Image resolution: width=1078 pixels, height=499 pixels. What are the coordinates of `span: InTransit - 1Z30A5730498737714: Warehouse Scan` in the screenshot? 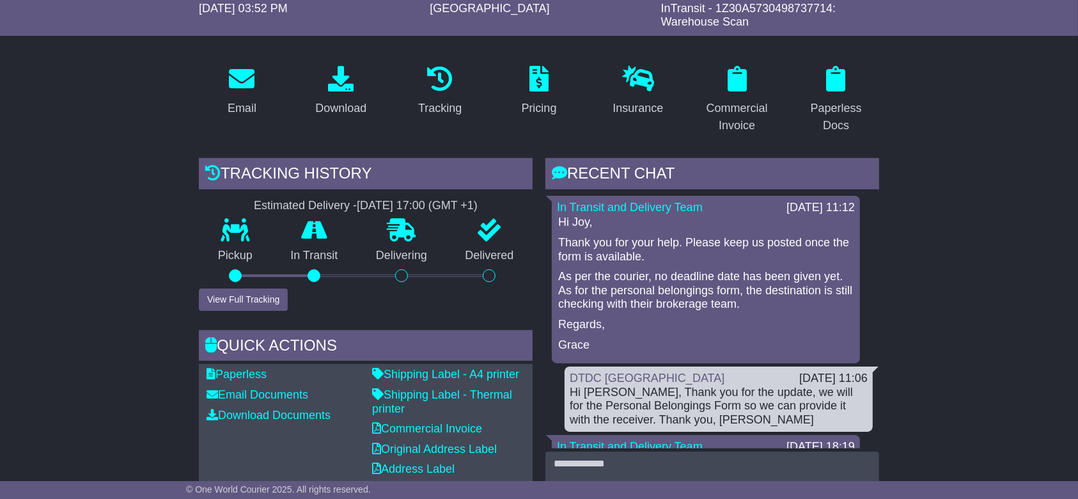 It's located at (749, 15).